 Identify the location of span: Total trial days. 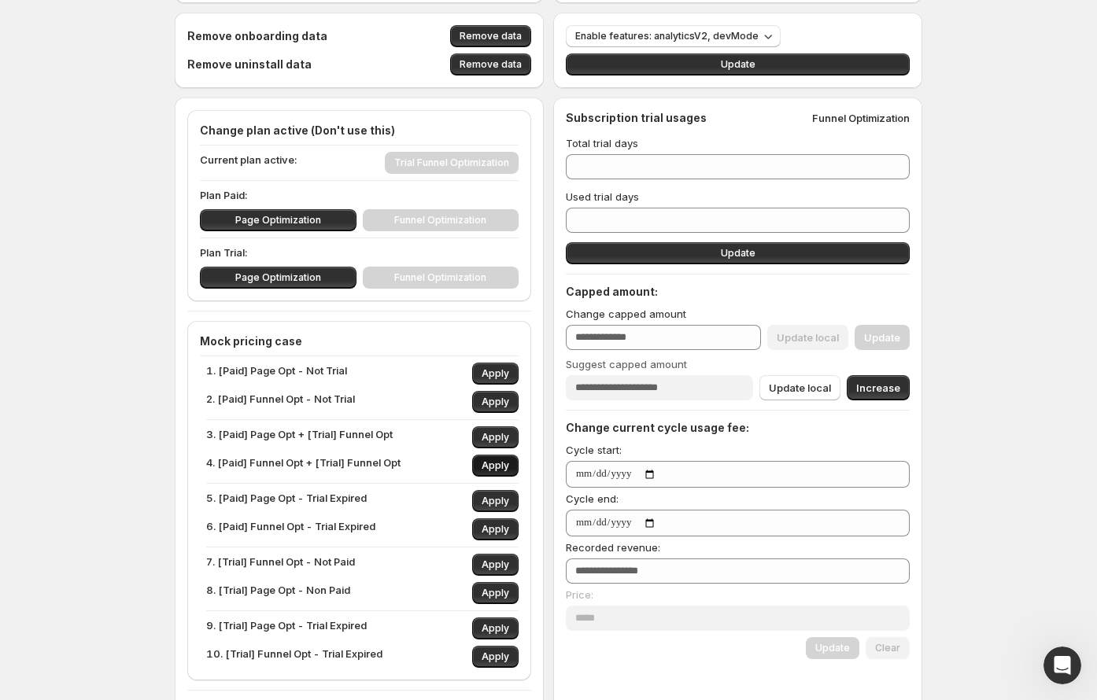
(602, 143).